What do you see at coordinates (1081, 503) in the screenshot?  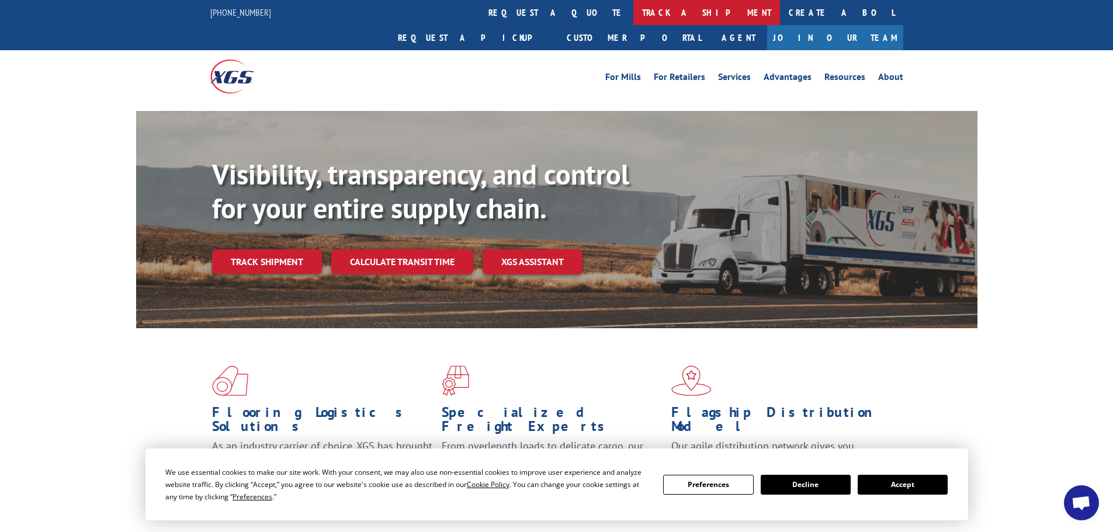 I see `div: Open chat` at bounding box center [1081, 503].